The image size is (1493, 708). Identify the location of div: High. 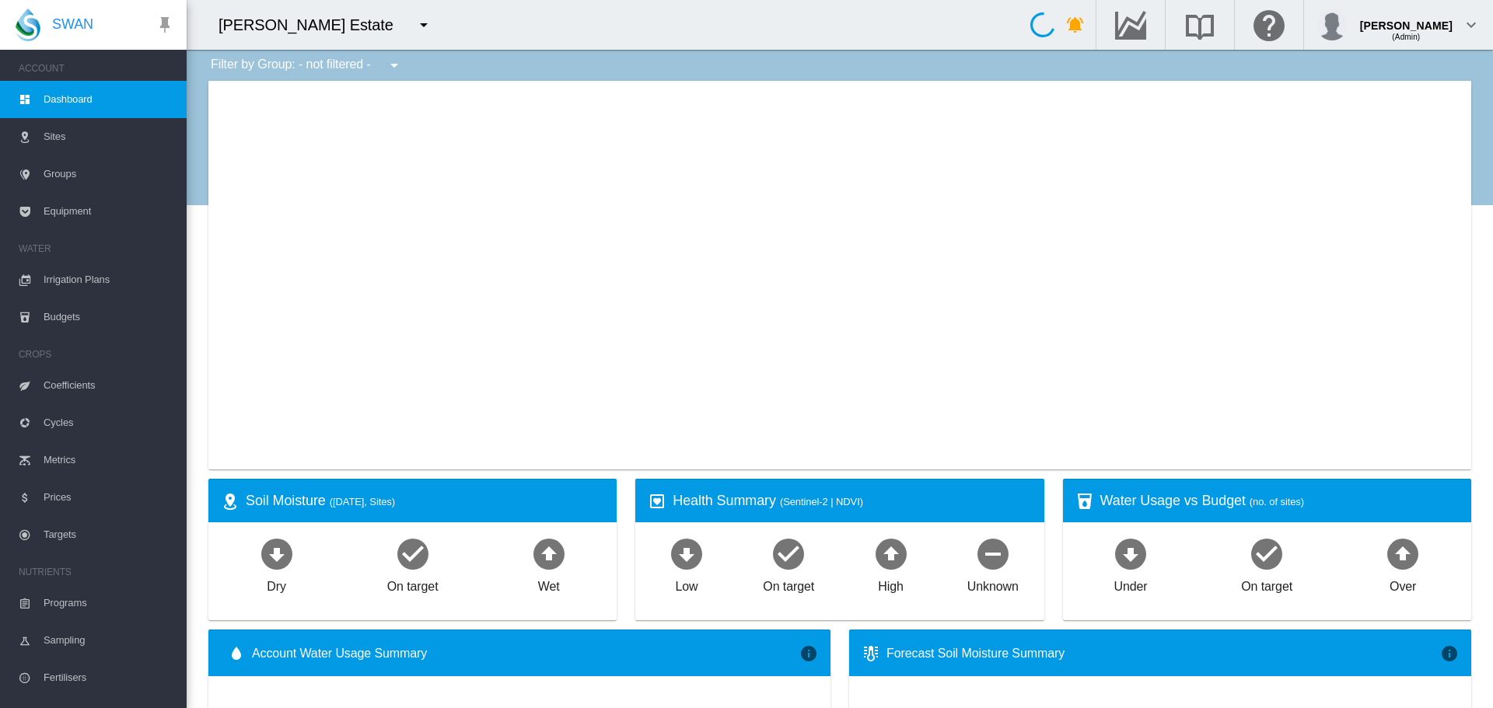
(890, 584).